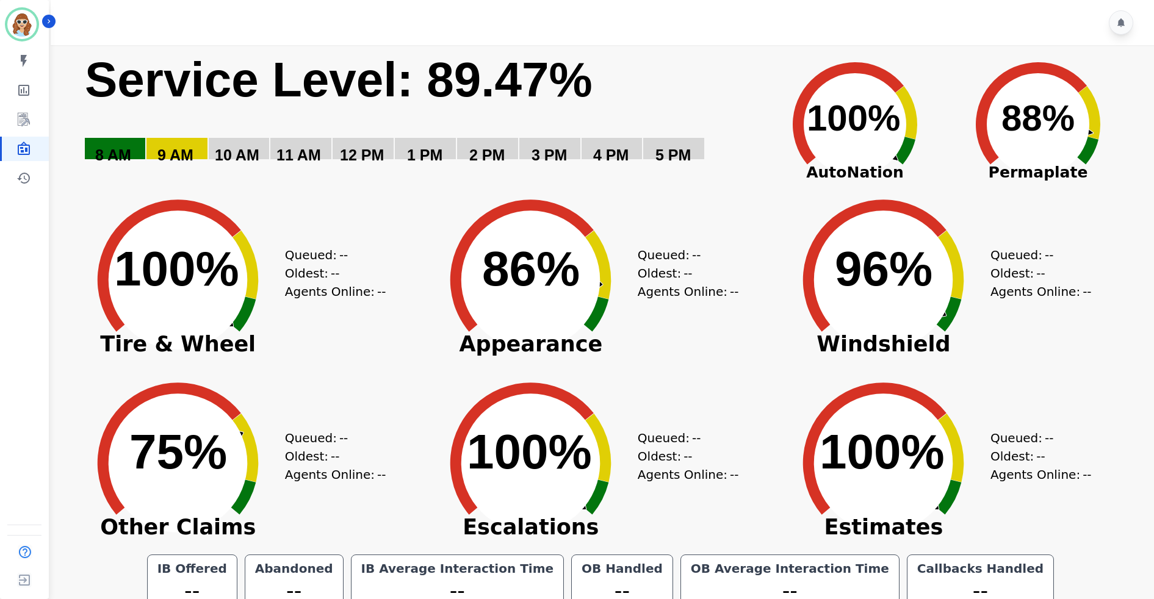 The image size is (1154, 599). What do you see at coordinates (487, 155) in the screenshot?
I see `text: 2 PM` at bounding box center [487, 155].